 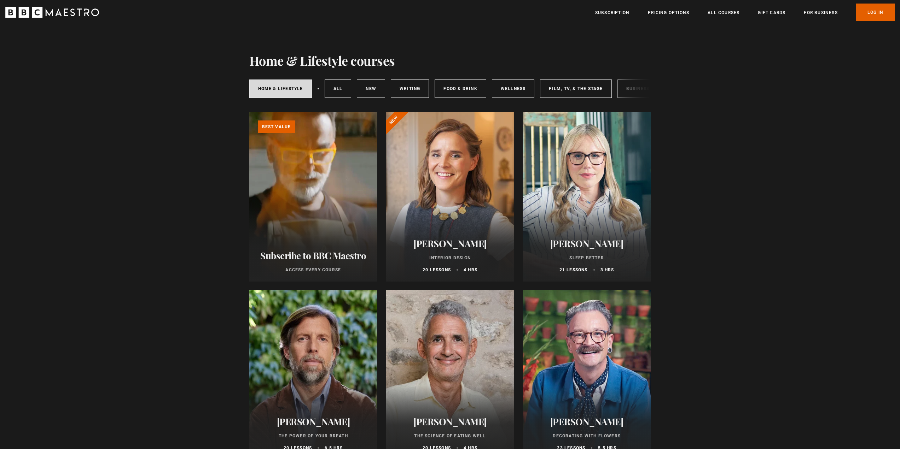 What do you see at coordinates (771, 13) in the screenshot?
I see `a: Gift Cards` at bounding box center [771, 13].